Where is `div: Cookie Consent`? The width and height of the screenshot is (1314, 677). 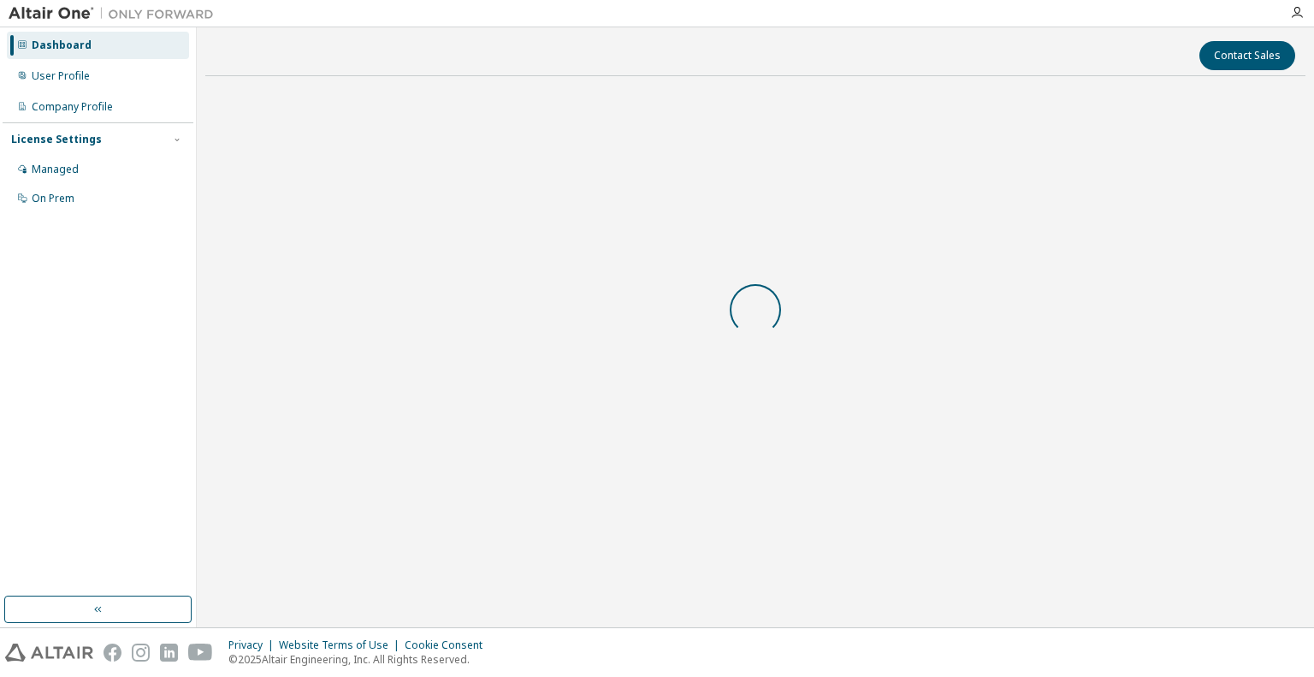
div: Cookie Consent is located at coordinates (448, 645).